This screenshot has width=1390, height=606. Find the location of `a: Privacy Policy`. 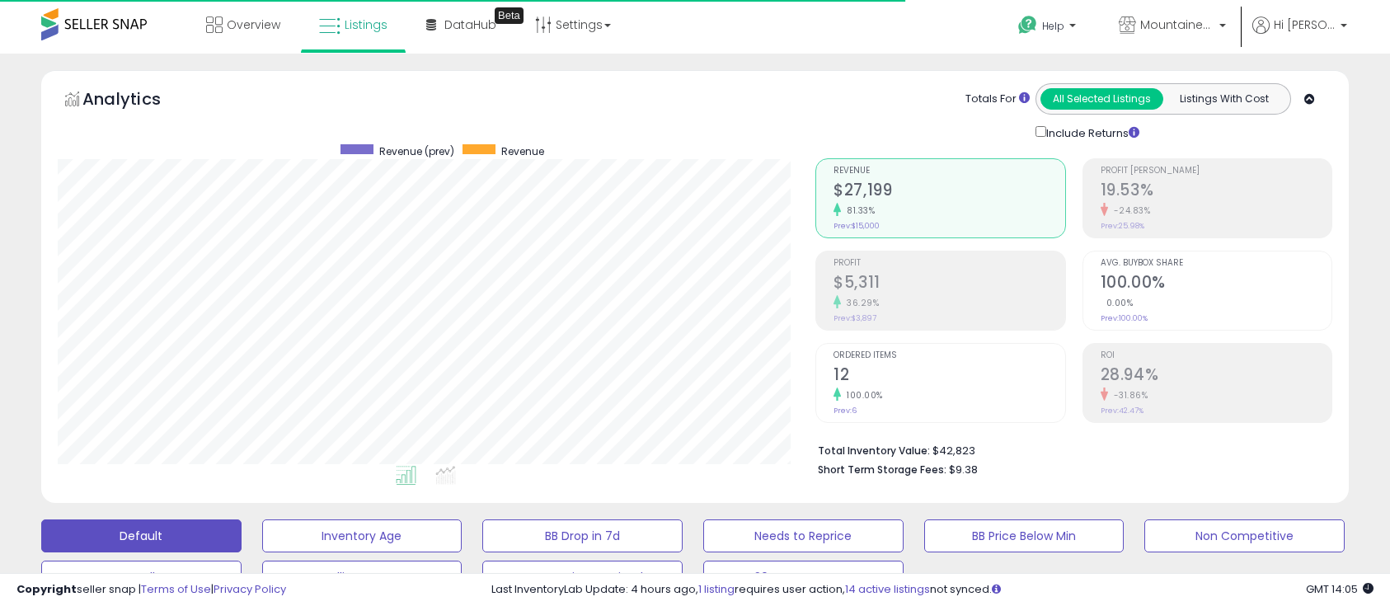

a: Privacy Policy is located at coordinates (250, 589).